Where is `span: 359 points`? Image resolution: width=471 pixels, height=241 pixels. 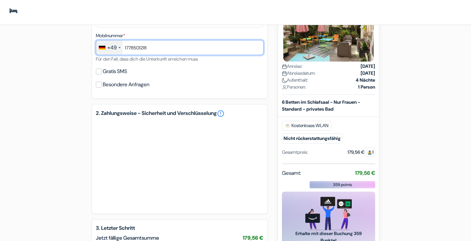
span: 359 points is located at coordinates (343, 185).